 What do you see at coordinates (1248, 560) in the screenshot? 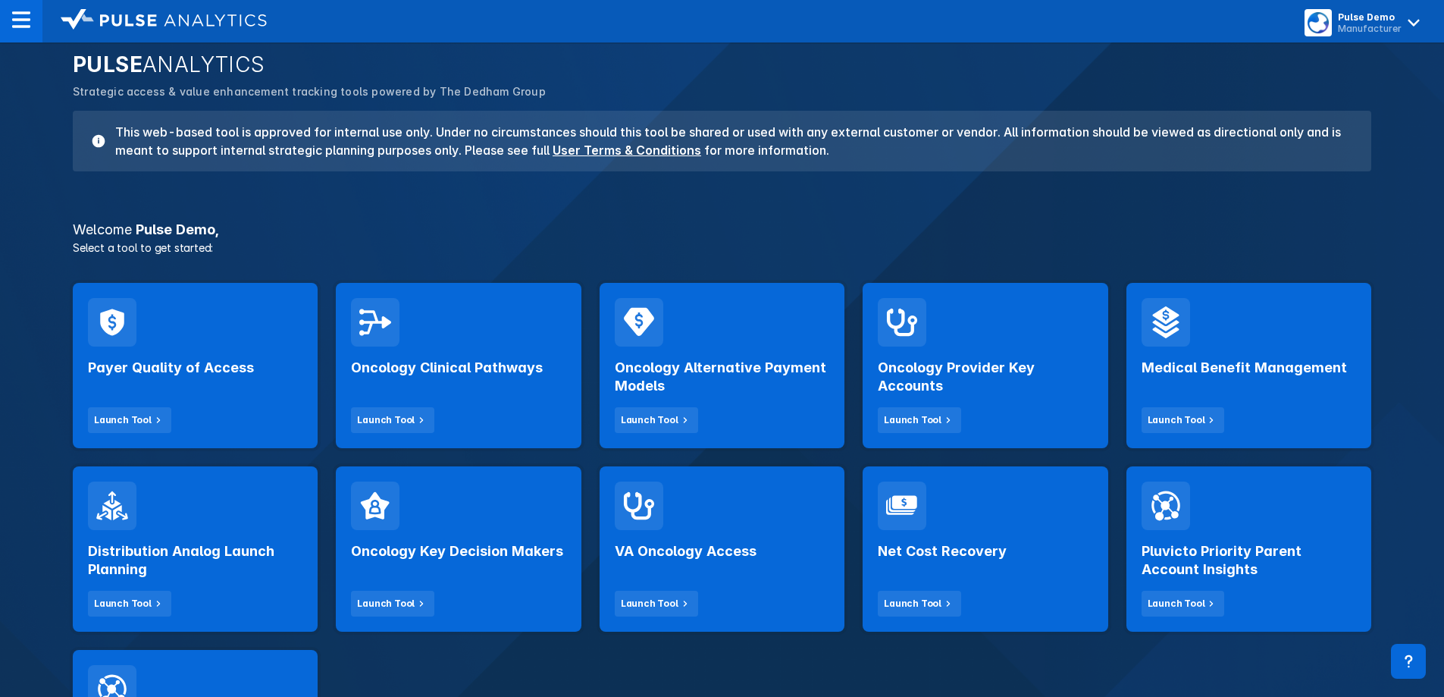
I see `h2: Pluvicto Priority Parent Account Insights` at bounding box center [1248, 560].